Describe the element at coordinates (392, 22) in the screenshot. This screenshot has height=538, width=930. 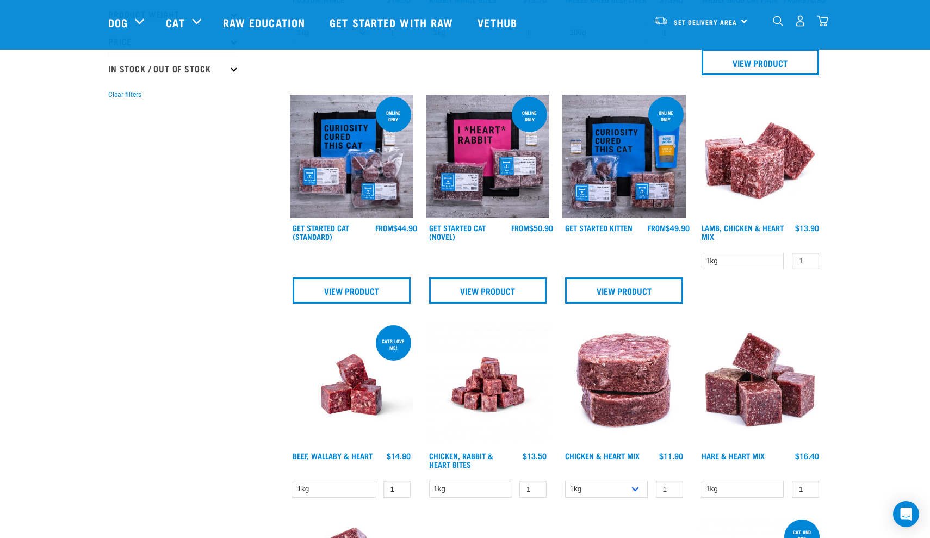
I see `a: Get started with Raw` at that location.